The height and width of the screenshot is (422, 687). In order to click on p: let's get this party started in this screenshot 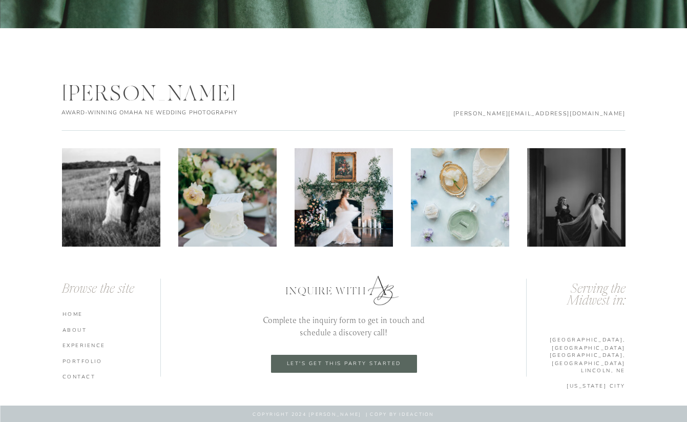, I will do `click(344, 363)`.